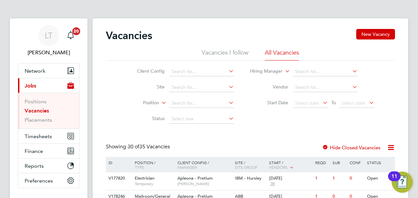 The height and width of the screenshot is (198, 418). Describe the element at coordinates (205, 107) in the screenshot. I see `li: ABM - Technical : Temp` at that location.